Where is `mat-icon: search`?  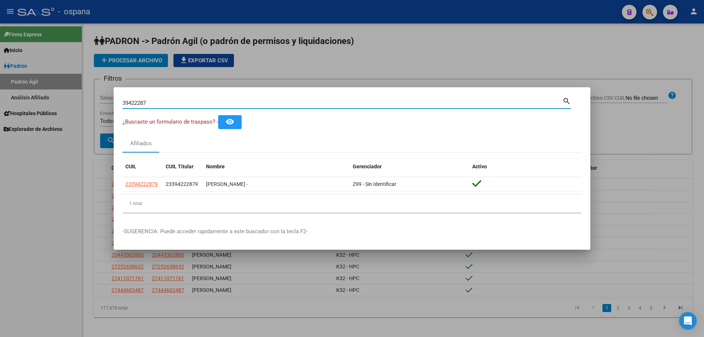 mat-icon: search is located at coordinates (566, 100).